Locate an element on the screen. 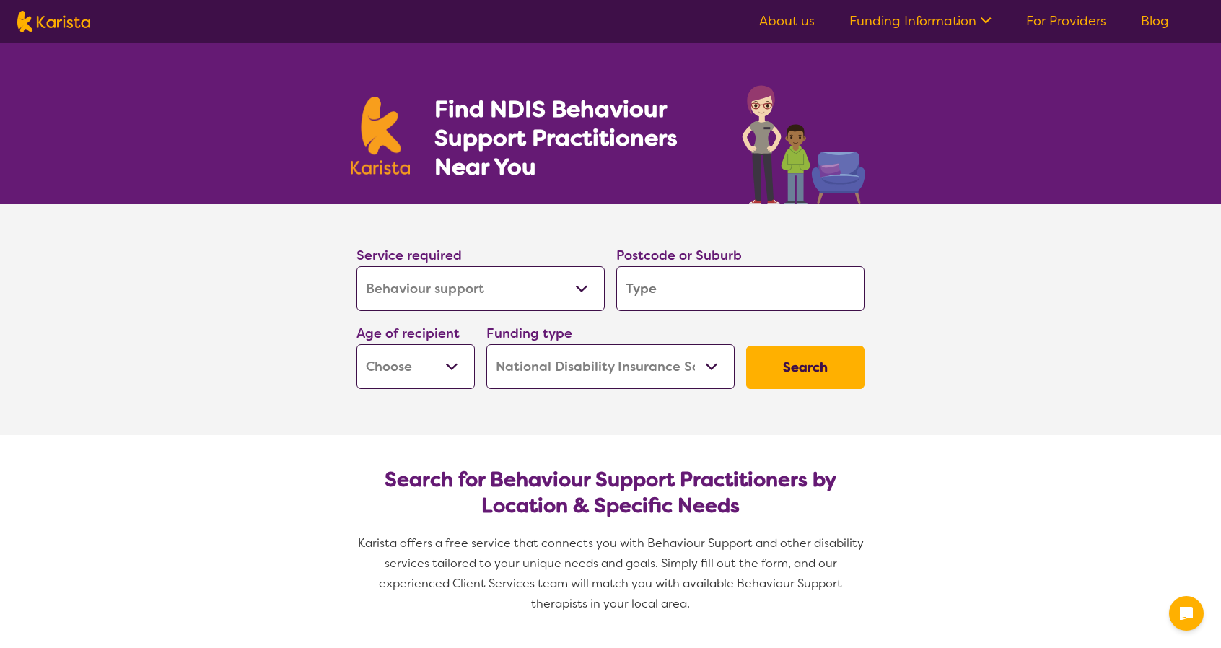 The width and height of the screenshot is (1221, 648). label: Service required is located at coordinates (409, 255).